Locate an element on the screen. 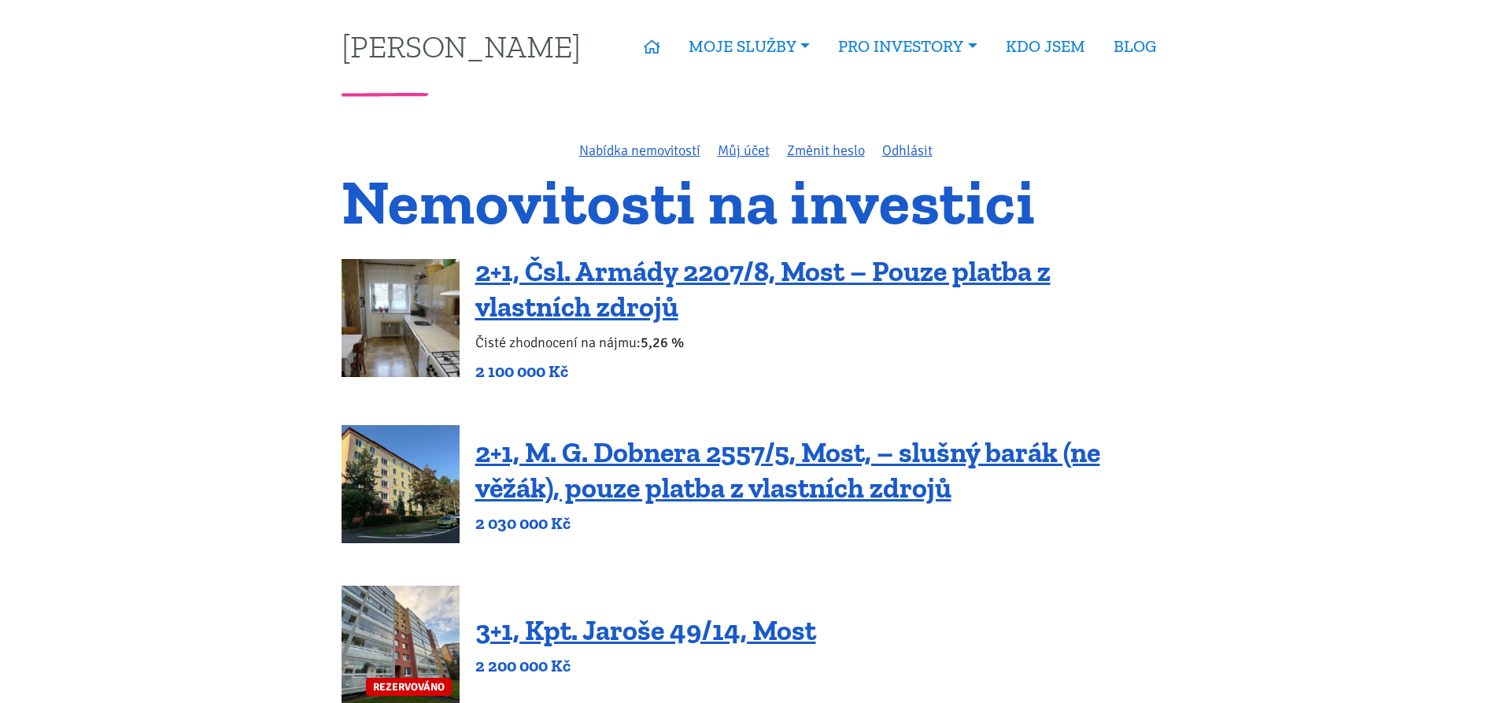 This screenshot has width=1511, height=703. a: Můj účet is located at coordinates (744, 150).